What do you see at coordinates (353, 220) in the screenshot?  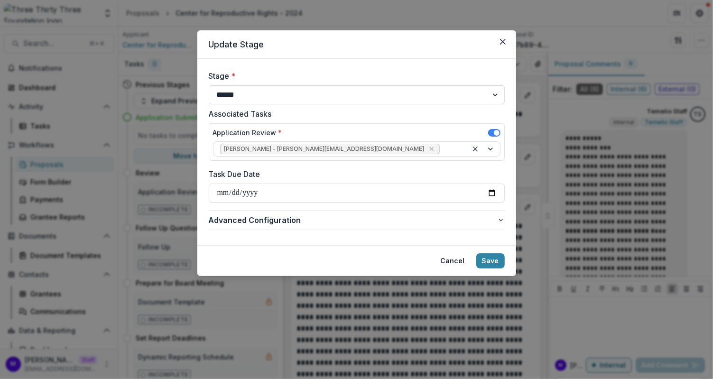 I see `span: Advanced Configuration` at bounding box center [353, 220].